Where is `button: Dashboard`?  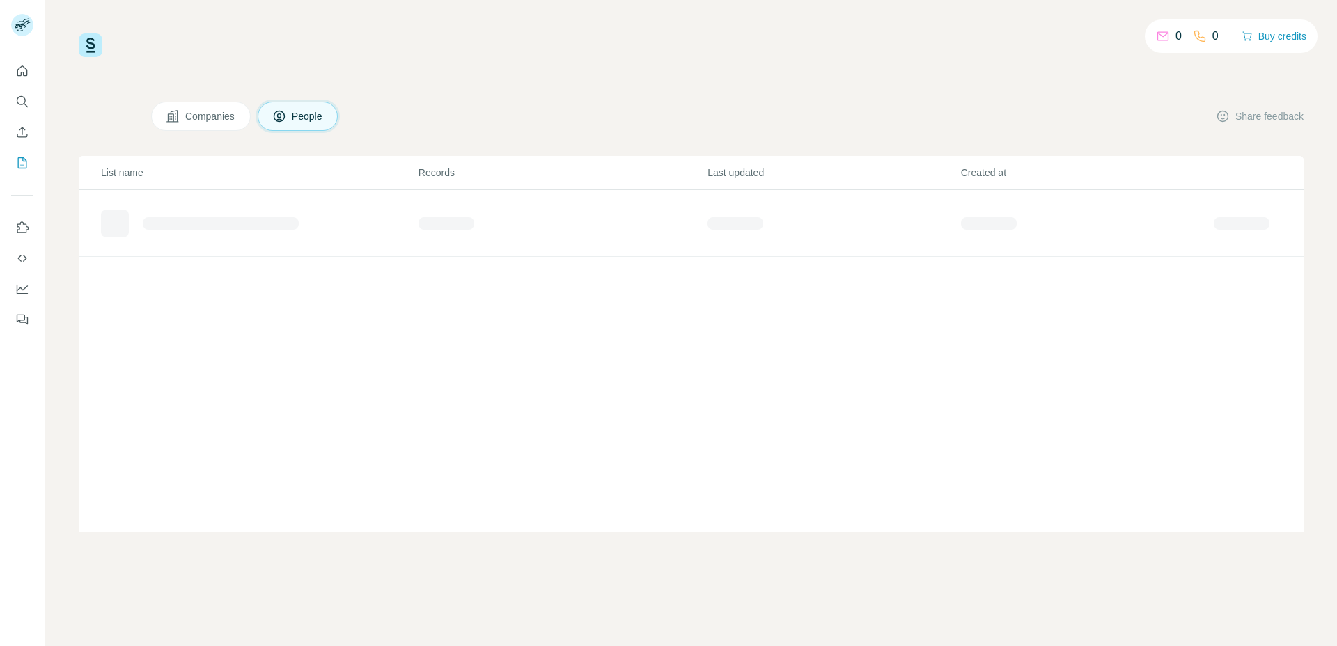
button: Dashboard is located at coordinates (22, 289).